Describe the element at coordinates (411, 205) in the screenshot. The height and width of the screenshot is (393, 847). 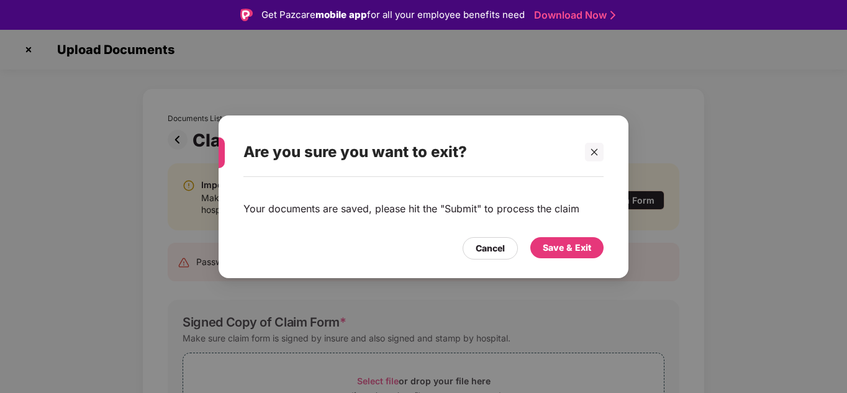
I see `p: Your documents are saved, please hit the "Submit" to process the claim` at that location.